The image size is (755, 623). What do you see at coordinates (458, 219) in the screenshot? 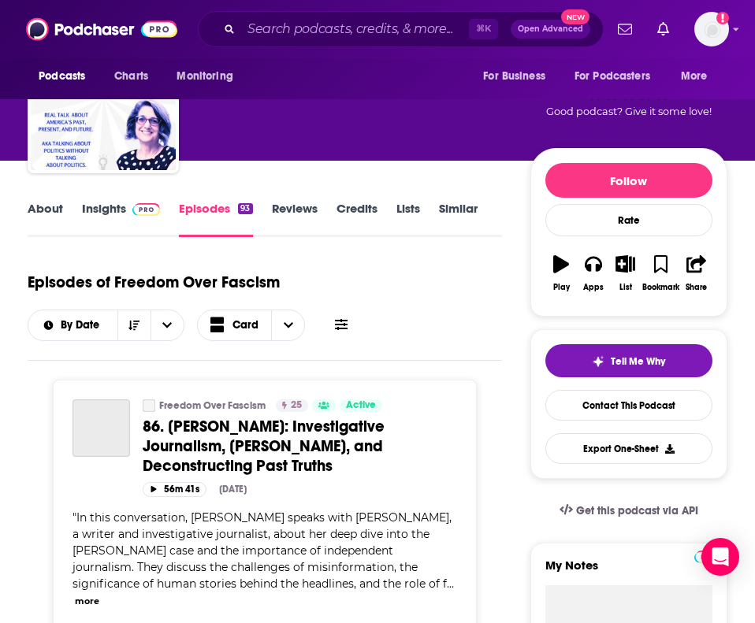
I see `a: Similar` at bounding box center [458, 219].